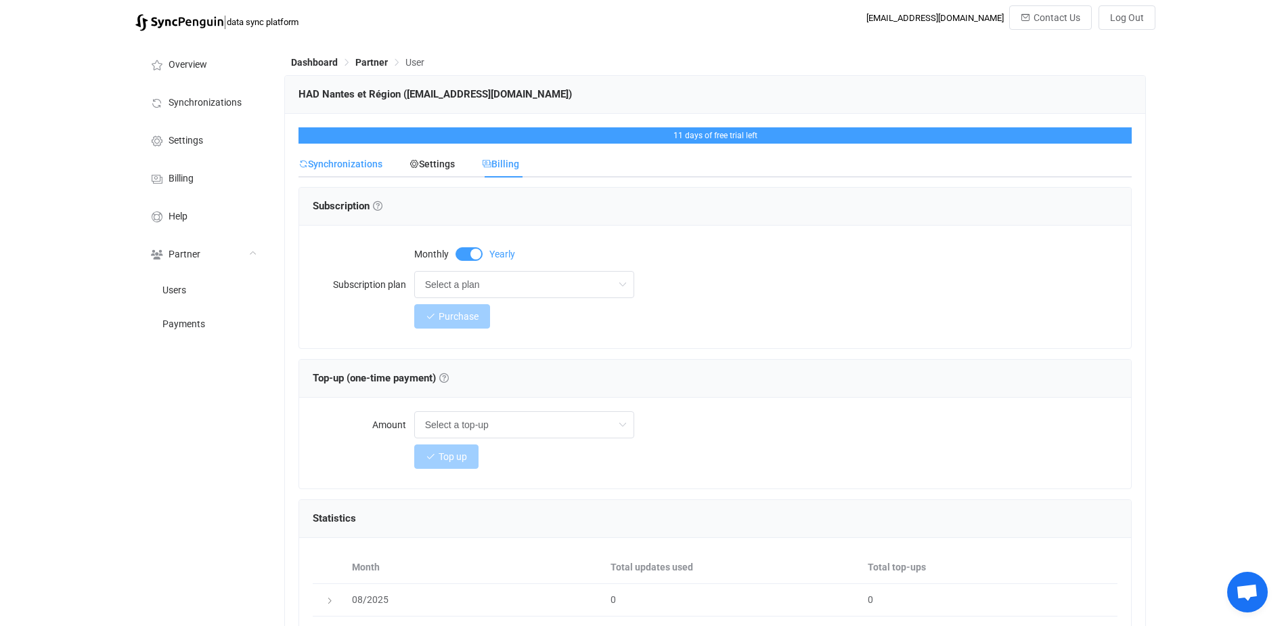 The height and width of the screenshot is (626, 1284). What do you see at coordinates (174, 290) in the screenshot?
I see `span: Users` at bounding box center [174, 290].